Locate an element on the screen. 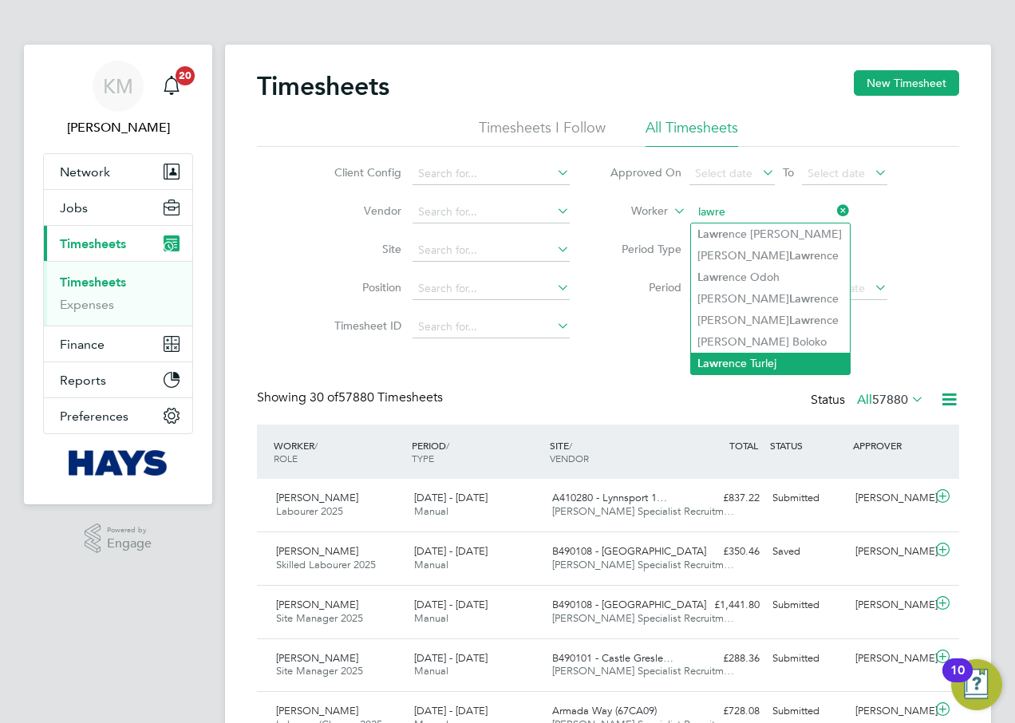 The image size is (1015, 723). span: Engage is located at coordinates (129, 543).